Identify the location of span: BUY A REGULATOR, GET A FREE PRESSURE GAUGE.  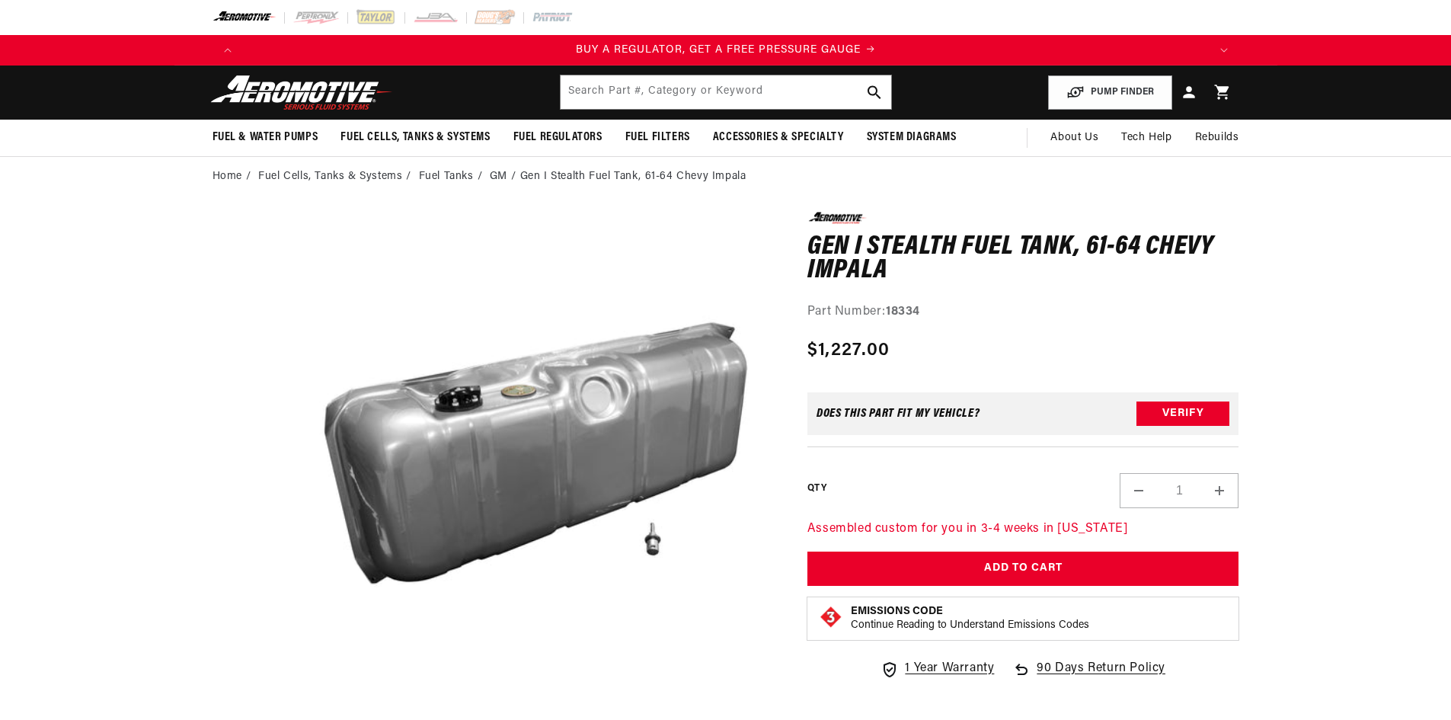
(718, 50).